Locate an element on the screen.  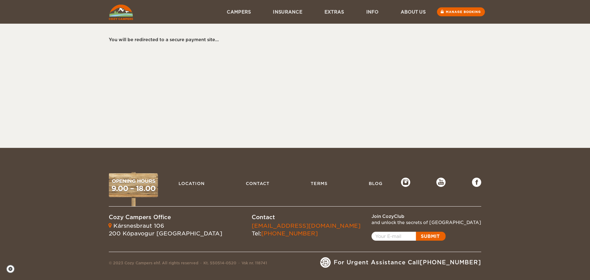
span: For Urgent Assistance Call is located at coordinates (407, 262).